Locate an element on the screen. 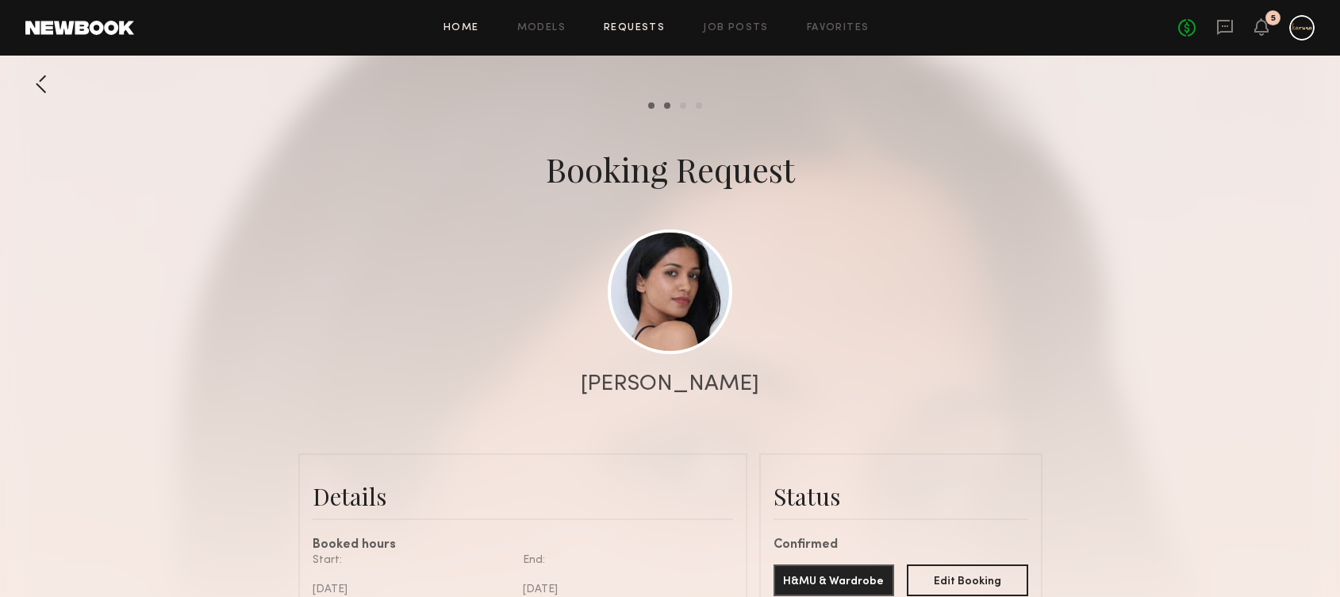 The image size is (1340, 597). button: H&MU & Wardrobe is located at coordinates (834, 580).